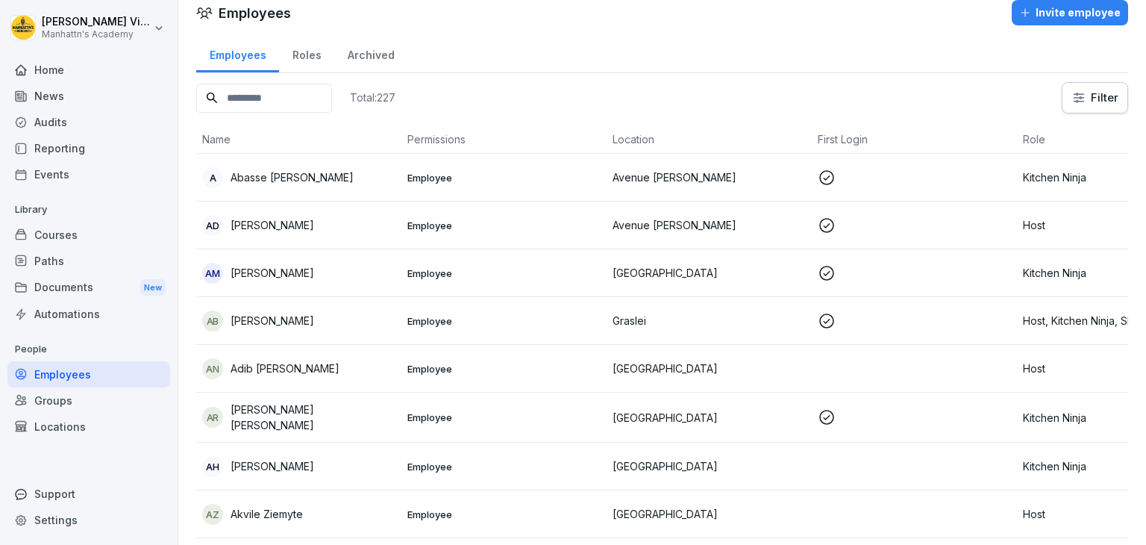 This screenshot has width=1146, height=545. What do you see at coordinates (504, 140) in the screenshot?
I see `th: Permissions` at bounding box center [504, 140].